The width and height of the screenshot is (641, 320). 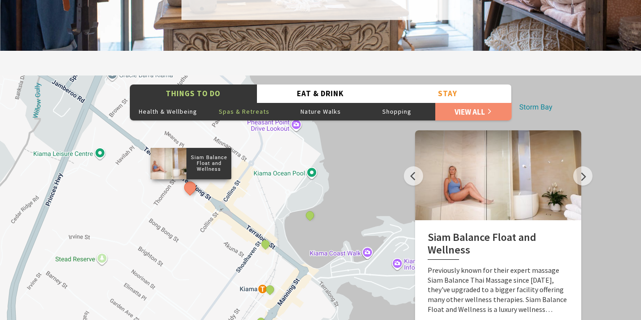 What do you see at coordinates (320, 93) in the screenshot?
I see `button: Eat & Drink` at bounding box center [320, 93].